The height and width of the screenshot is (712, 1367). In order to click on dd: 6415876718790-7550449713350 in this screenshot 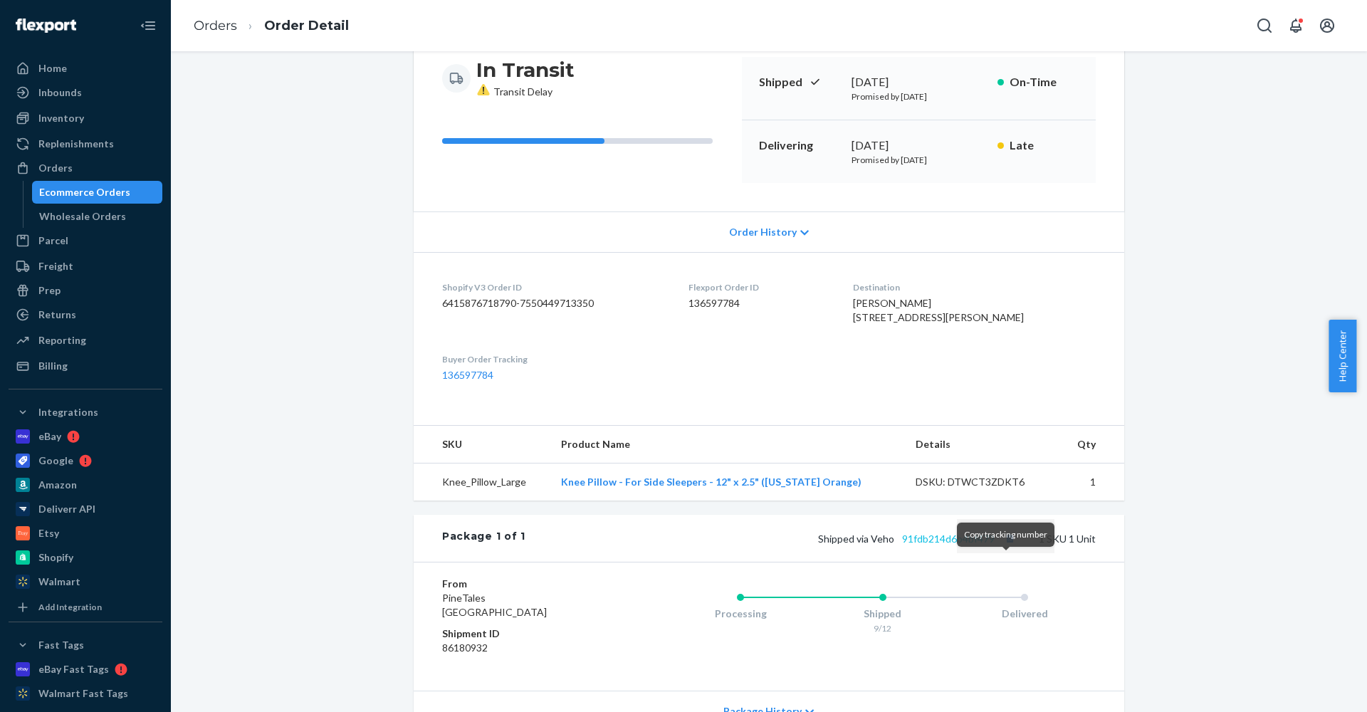, I will do `click(554, 303)`.